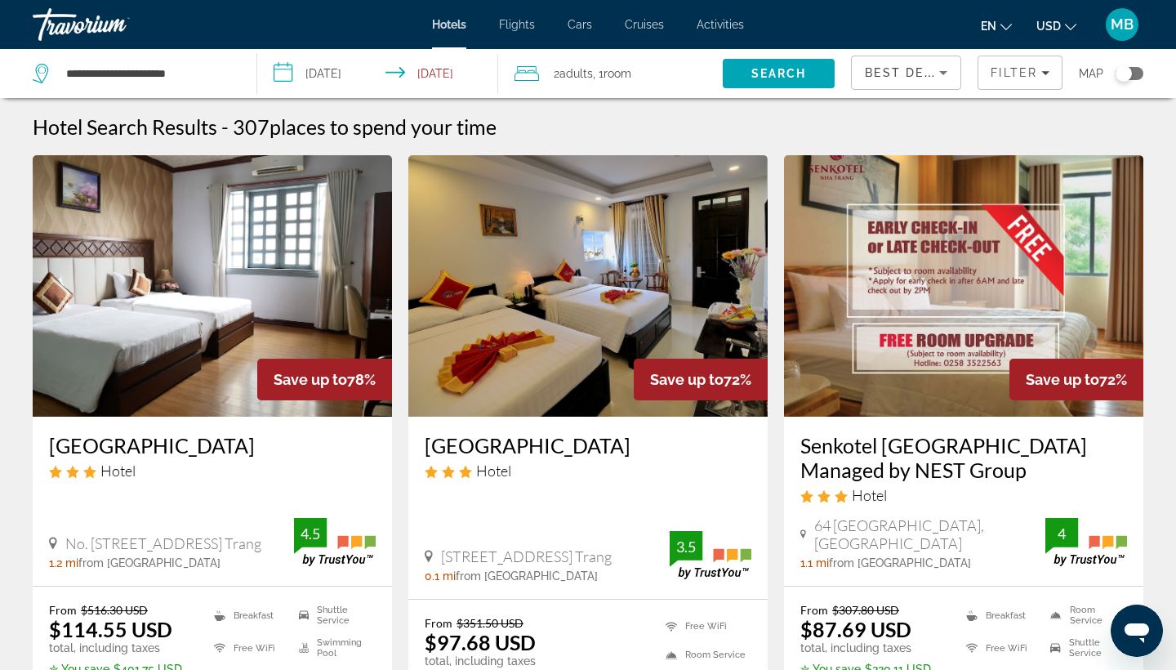  What do you see at coordinates (580, 25) in the screenshot?
I see `span: Cars` at bounding box center [580, 25].